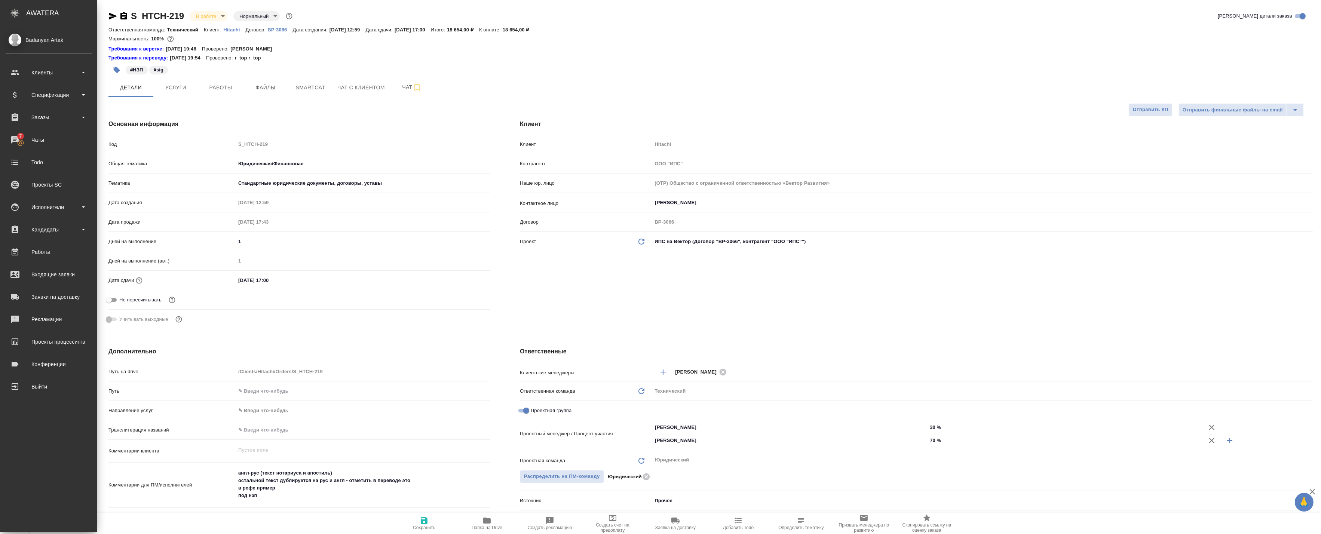 Image resolution: width=1321 pixels, height=534 pixels. I want to click on a: Выйти, so click(49, 387).